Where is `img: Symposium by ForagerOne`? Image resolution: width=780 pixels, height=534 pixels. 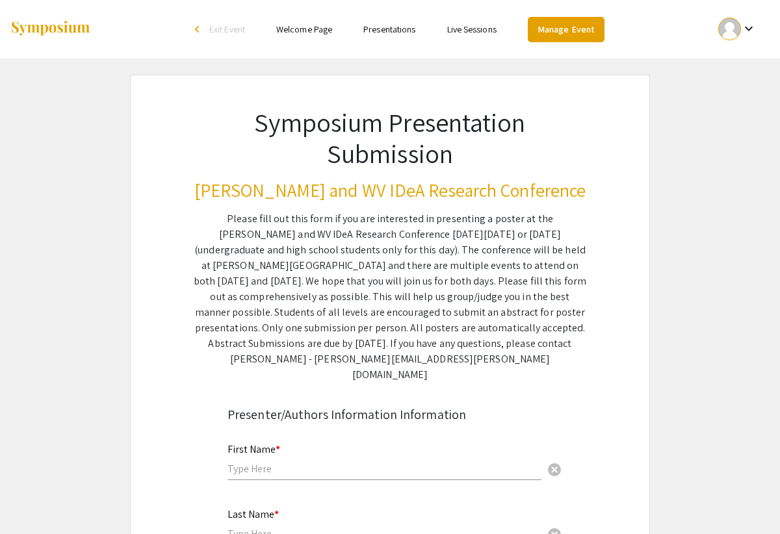 img: Symposium by ForagerOne is located at coordinates (50, 29).